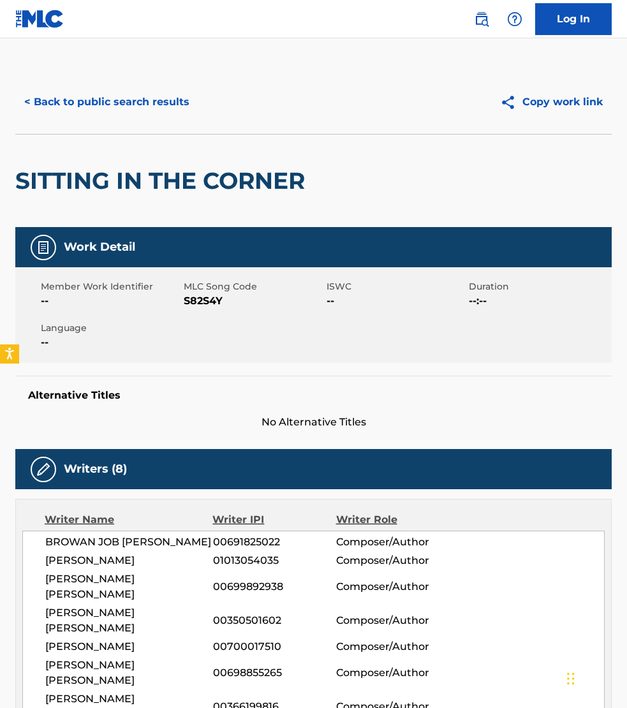  What do you see at coordinates (515, 19) in the screenshot?
I see `div: Help` at bounding box center [515, 19].